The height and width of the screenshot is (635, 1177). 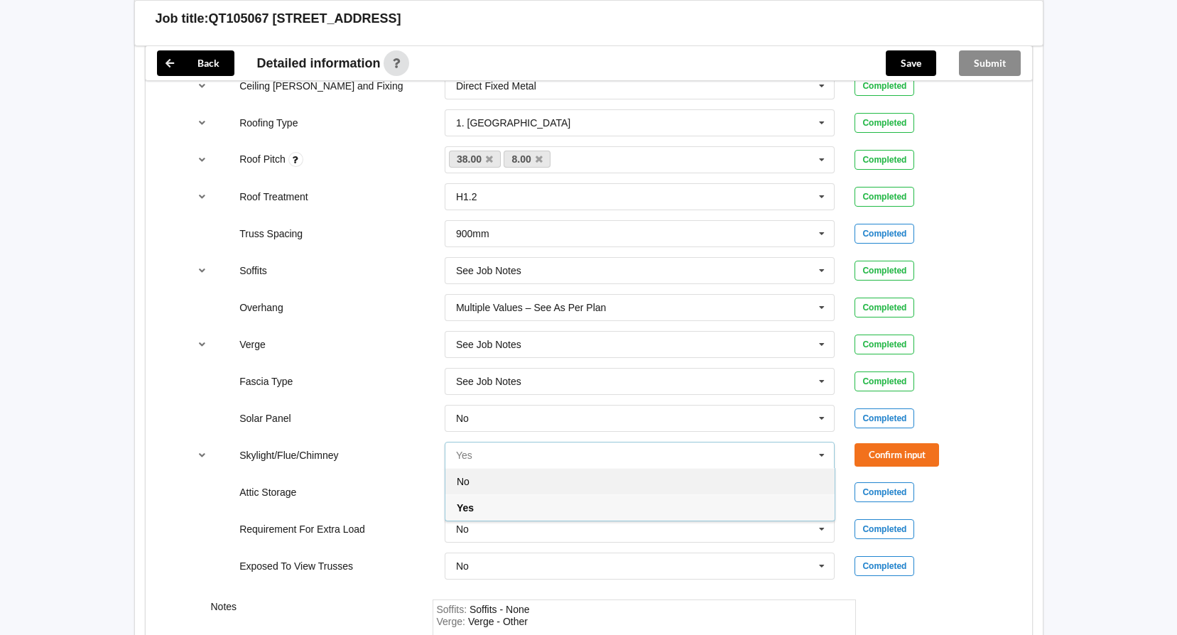 What do you see at coordinates (498, 622) in the screenshot?
I see `div: Verge` at bounding box center [498, 622].